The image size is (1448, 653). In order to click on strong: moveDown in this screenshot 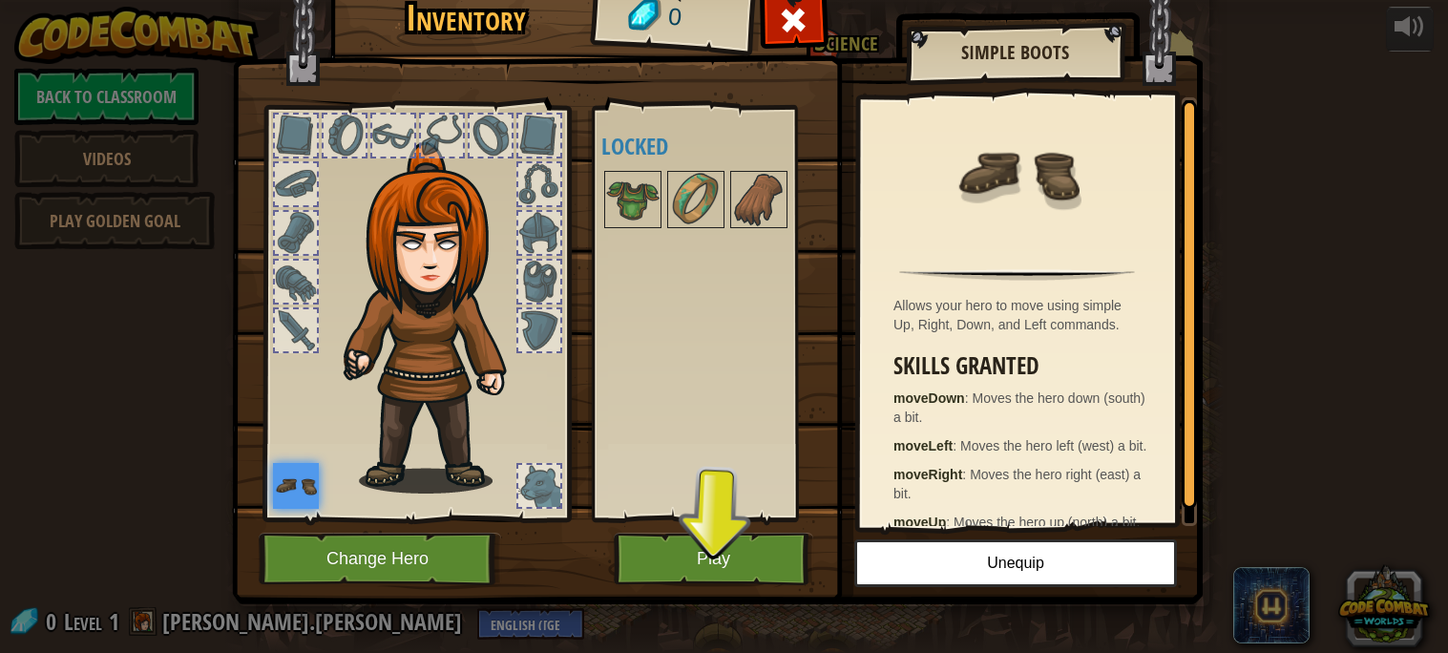, I will do `click(929, 398)`.